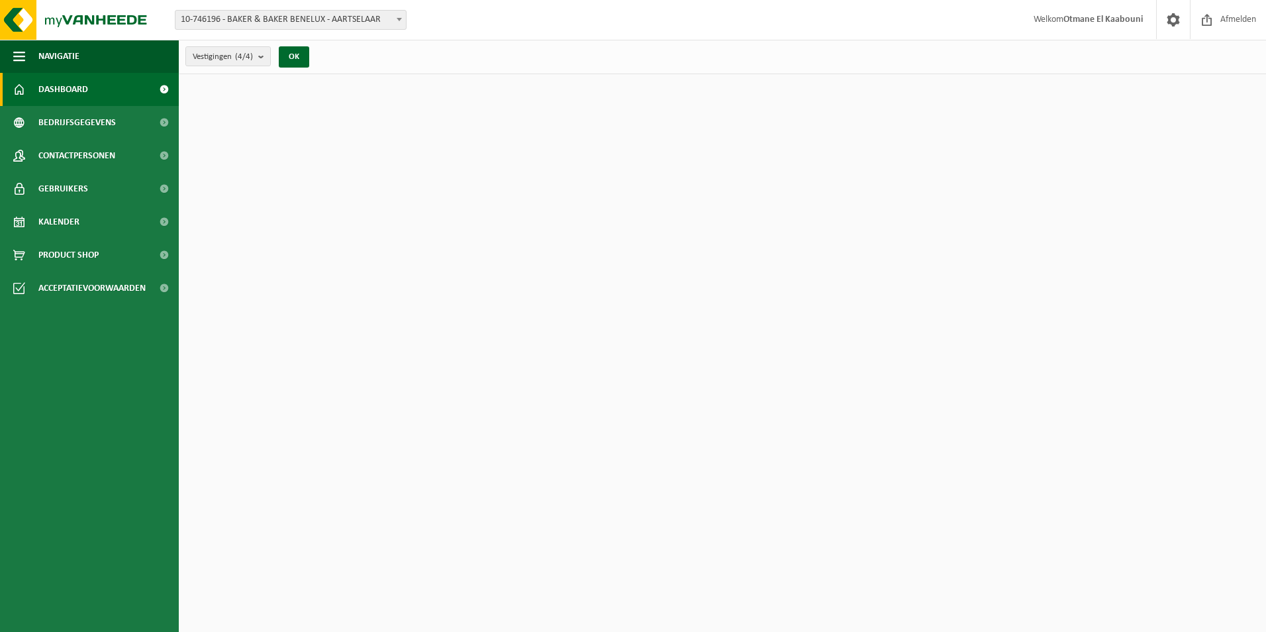 Image resolution: width=1266 pixels, height=632 pixels. Describe the element at coordinates (77, 156) in the screenshot. I see `span: Contactpersonen` at that location.